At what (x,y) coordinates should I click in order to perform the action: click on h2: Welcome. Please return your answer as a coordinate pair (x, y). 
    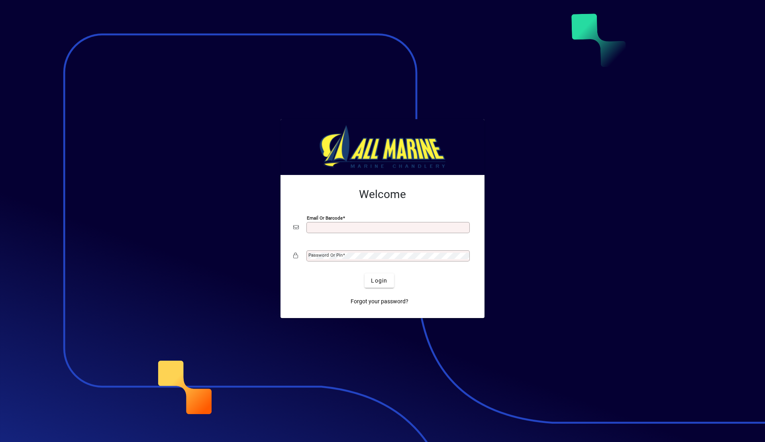
    Looking at the image, I should click on (382, 194).